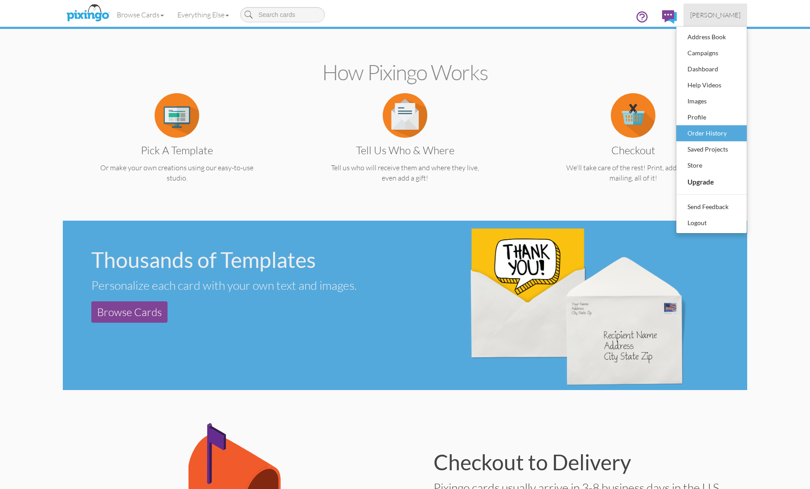 This screenshot has height=489, width=810. Describe the element at coordinates (711, 207) in the screenshot. I see `a: Send Feedback` at that location.